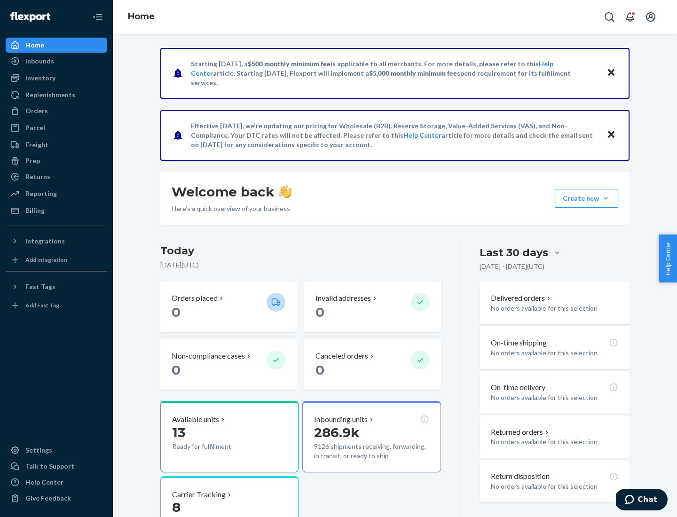 This screenshot has width=677, height=517. What do you see at coordinates (56, 194) in the screenshot?
I see `a: Reporting` at bounding box center [56, 194].